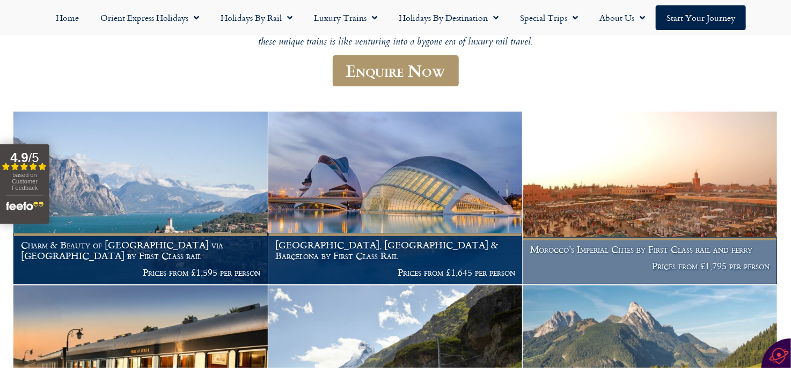  What do you see at coordinates (650, 198) in the screenshot?
I see `a: Morocco’s Imperial Cities by First Class rail and ferry Prices from £1,795 per person` at bounding box center [650, 198].